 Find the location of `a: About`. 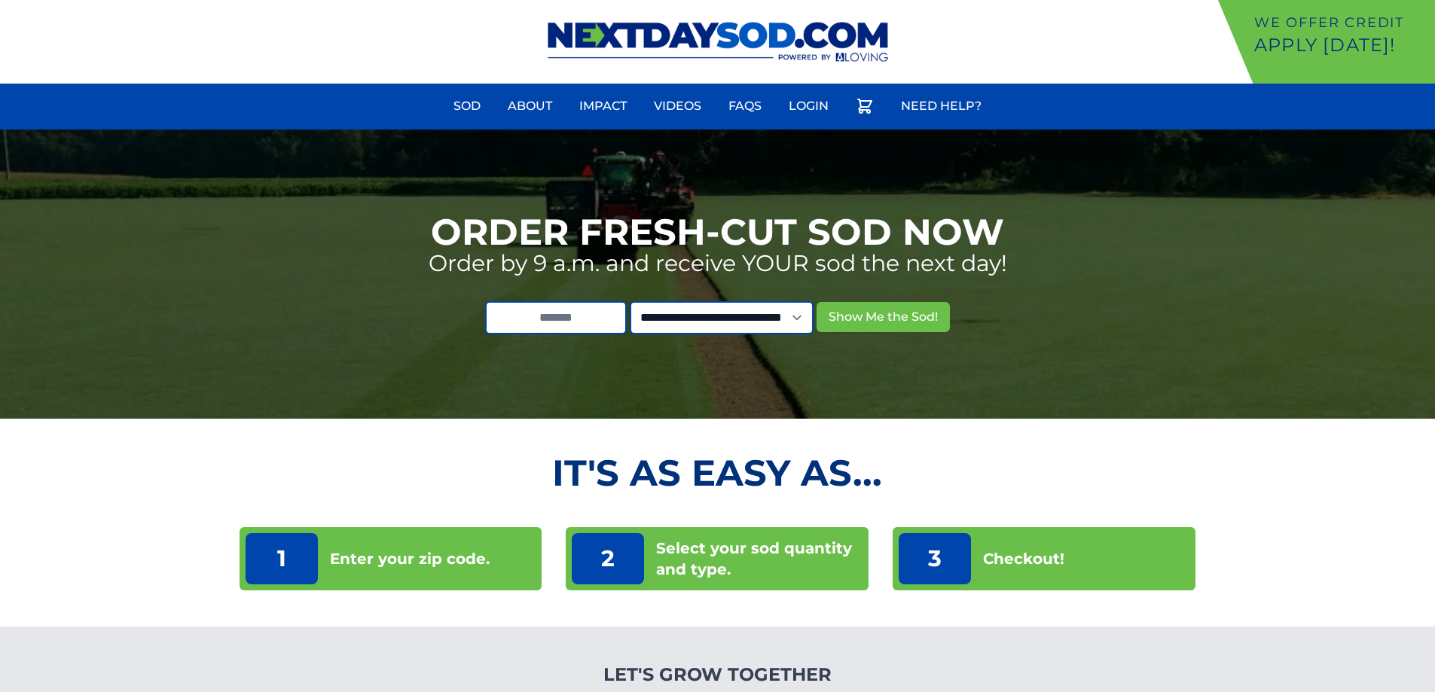

a: About is located at coordinates (530, 106).